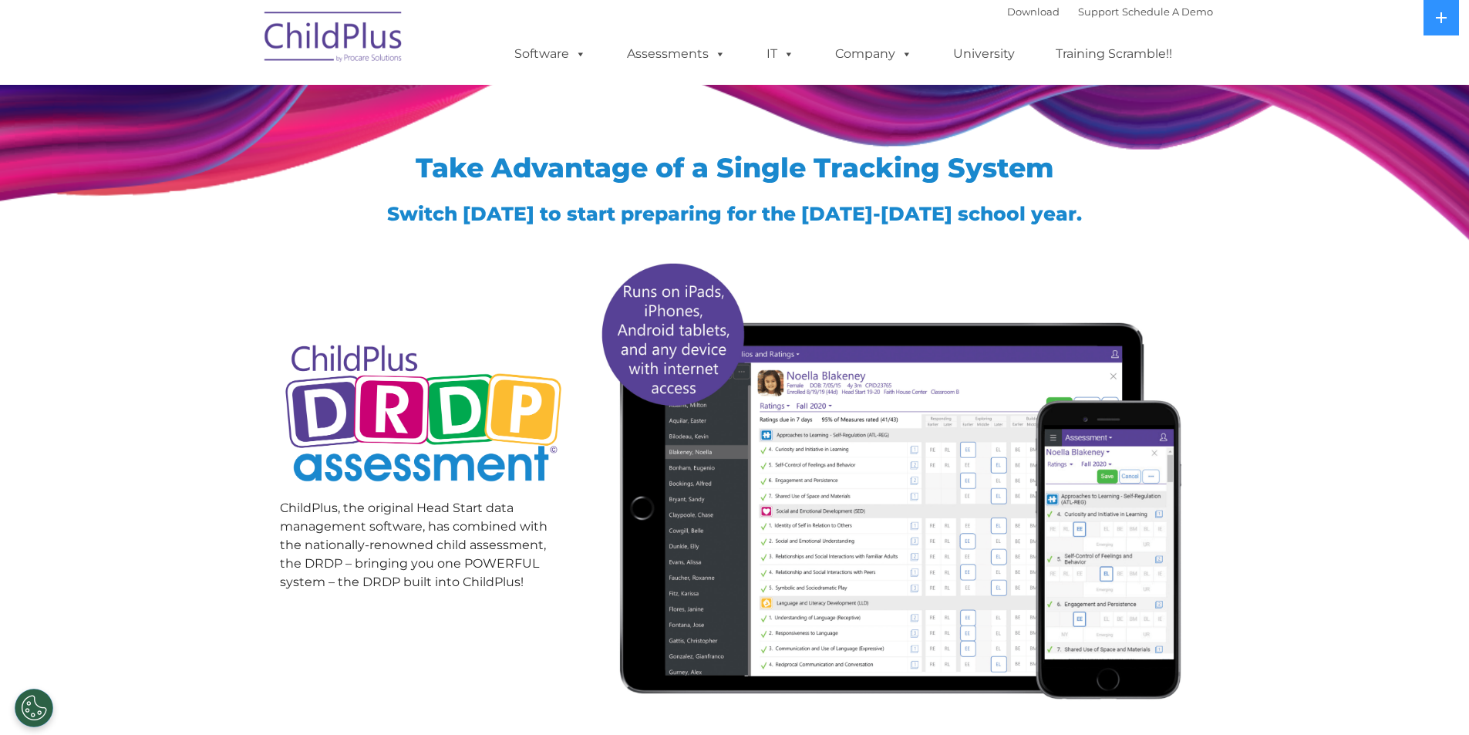 The image size is (1469, 735). Describe the element at coordinates (676, 54) in the screenshot. I see `a: Assessments` at that location.